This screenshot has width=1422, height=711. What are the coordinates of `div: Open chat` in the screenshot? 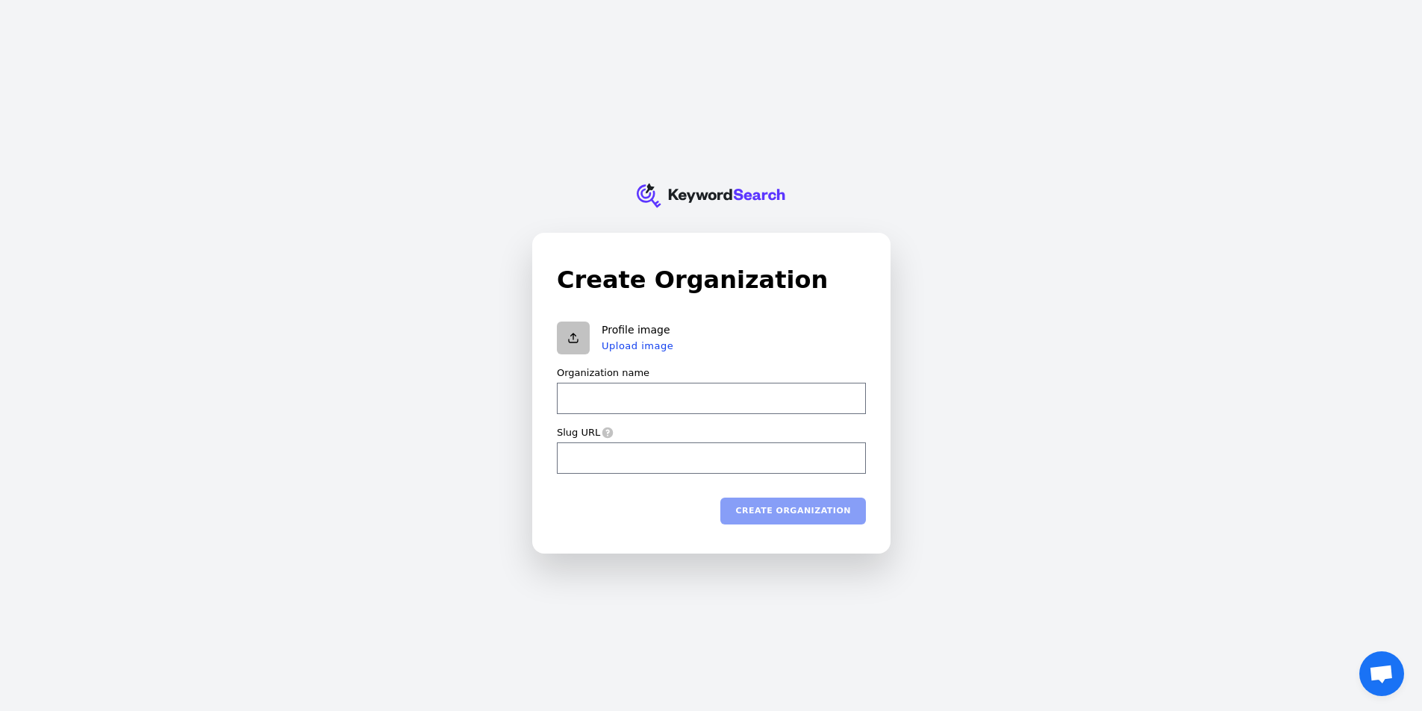 It's located at (1382, 674).